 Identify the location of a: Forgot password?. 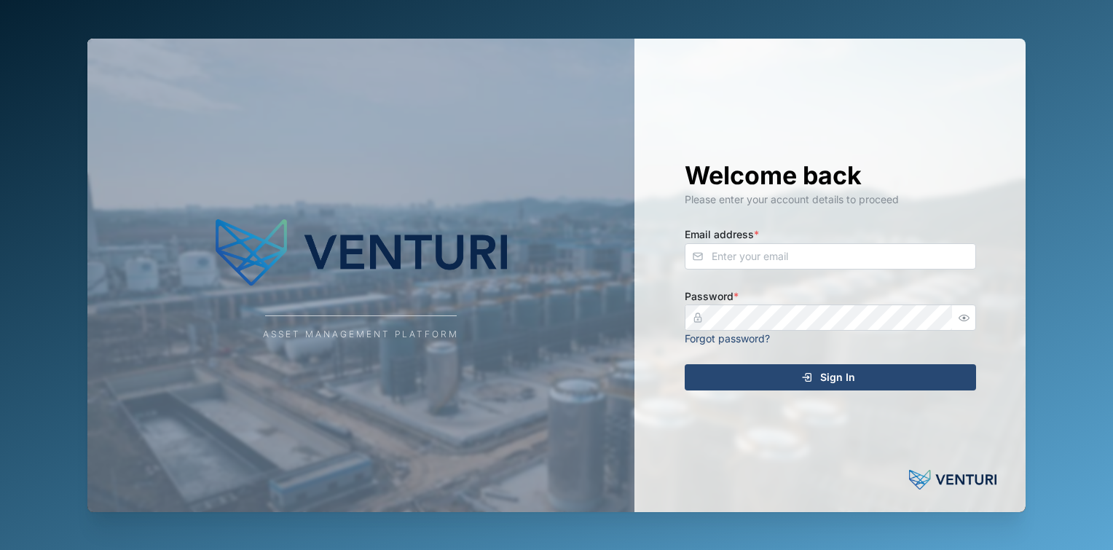
(727, 338).